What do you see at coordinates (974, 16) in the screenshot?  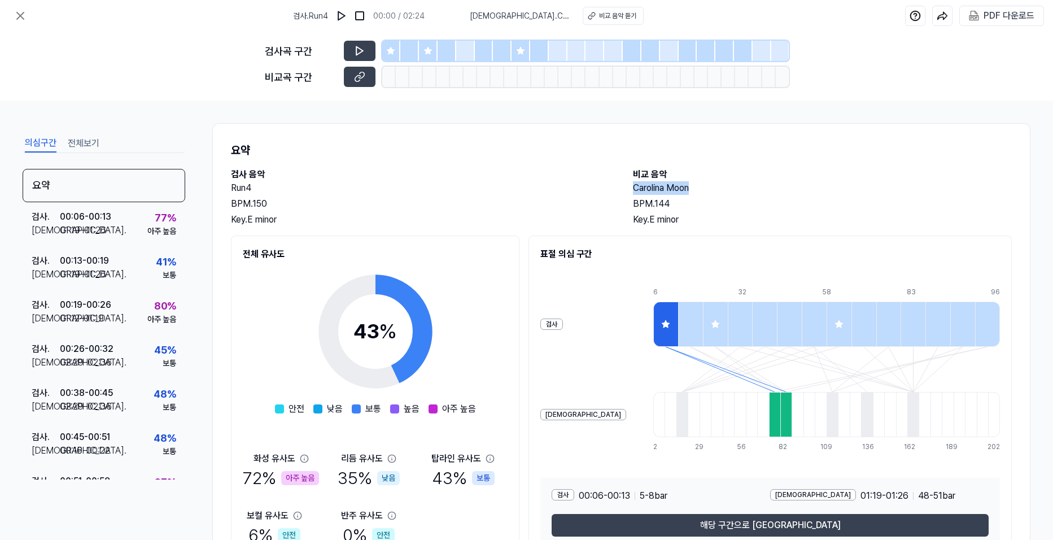 I see `img: PDF Download` at bounding box center [974, 16].